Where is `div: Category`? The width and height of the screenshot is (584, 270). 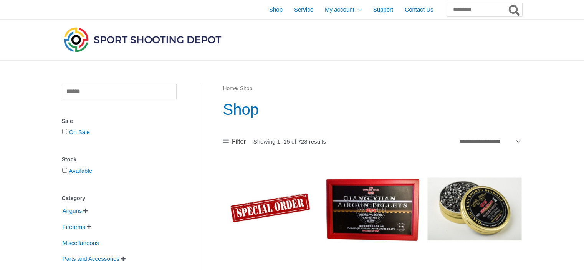
div: Category is located at coordinates (119, 198).